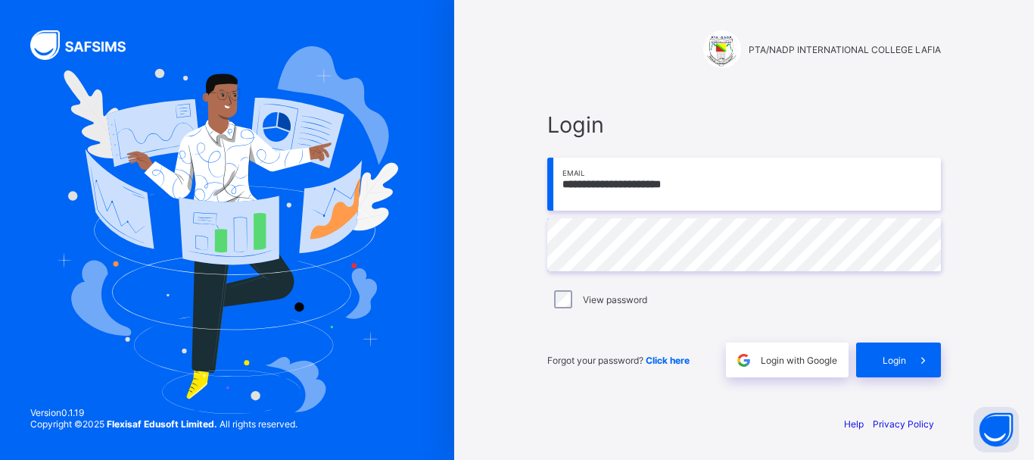 The height and width of the screenshot is (460, 1034). What do you see at coordinates (668, 360) in the screenshot?
I see `a: Click here` at bounding box center [668, 360].